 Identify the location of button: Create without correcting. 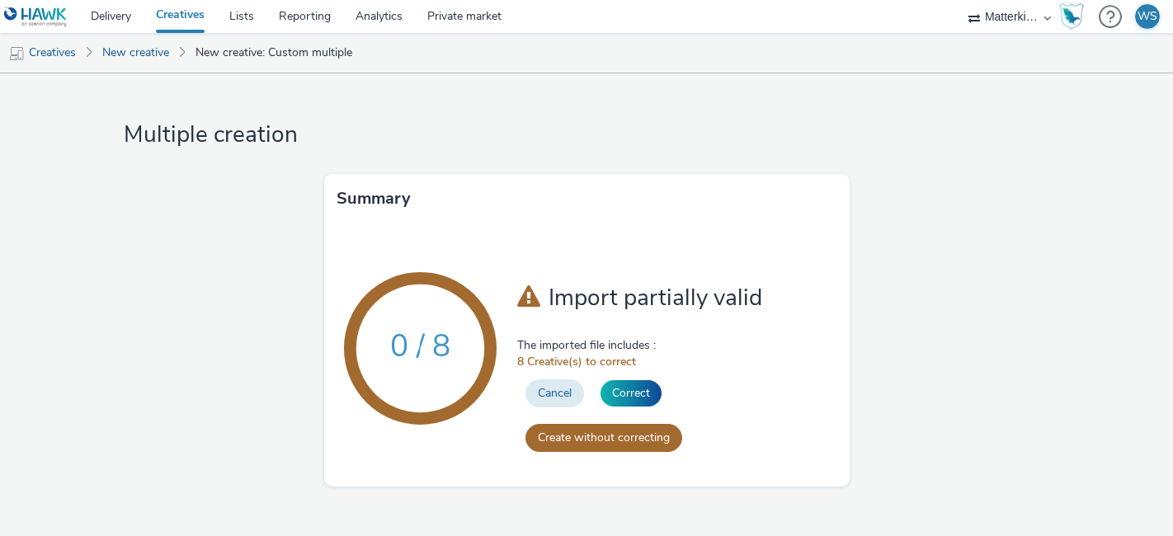
(604, 438).